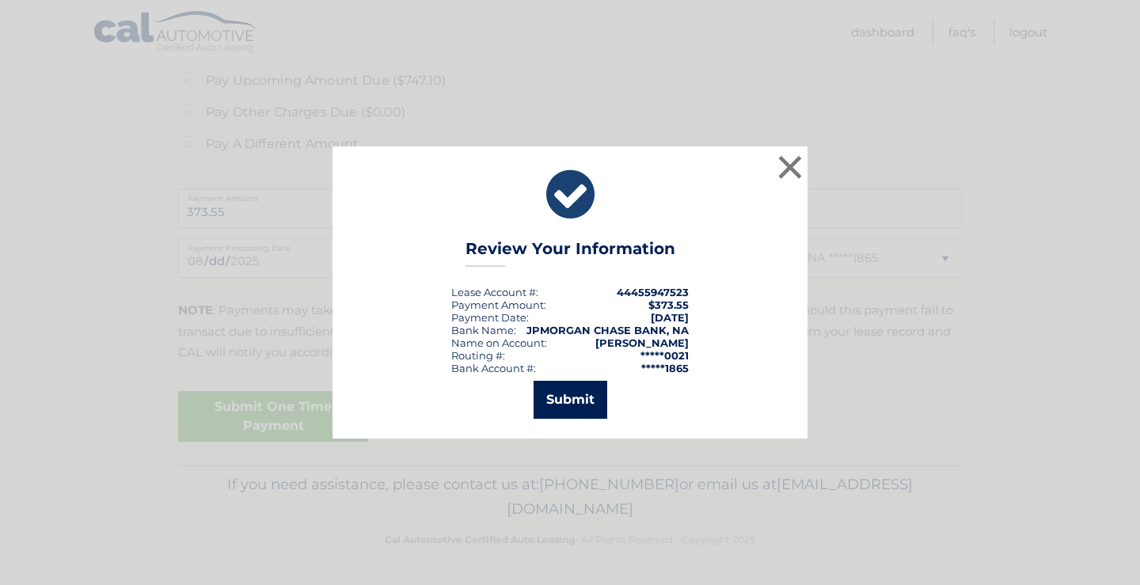 This screenshot has width=1140, height=585. I want to click on strong: JPMORGAN CHASE BANK, NA, so click(607, 330).